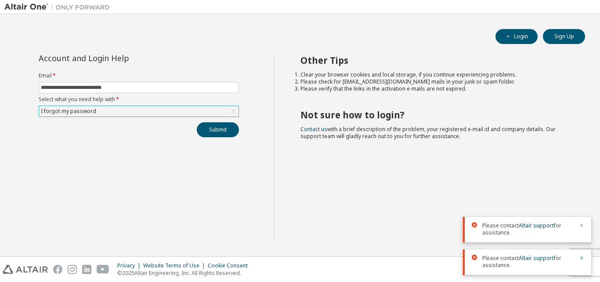  I want to click on button: Submit, so click(218, 130).